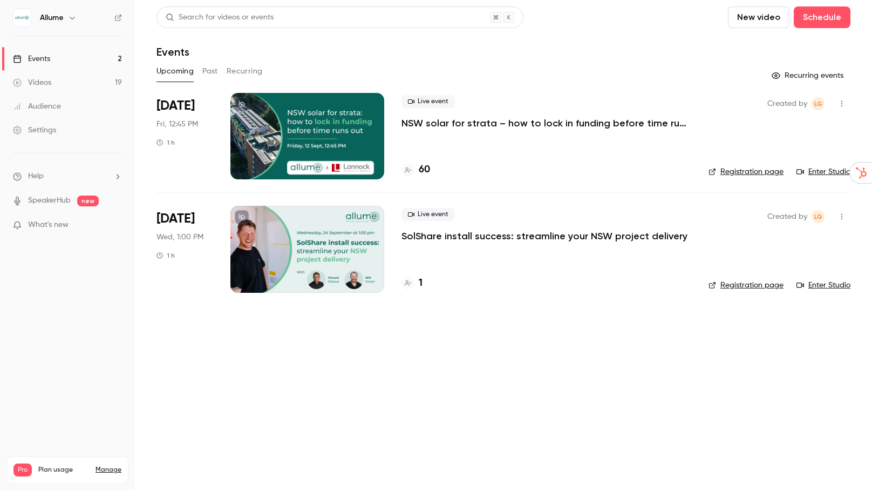  What do you see at coordinates (822, 17) in the screenshot?
I see `button: Schedule` at bounding box center [822, 17].